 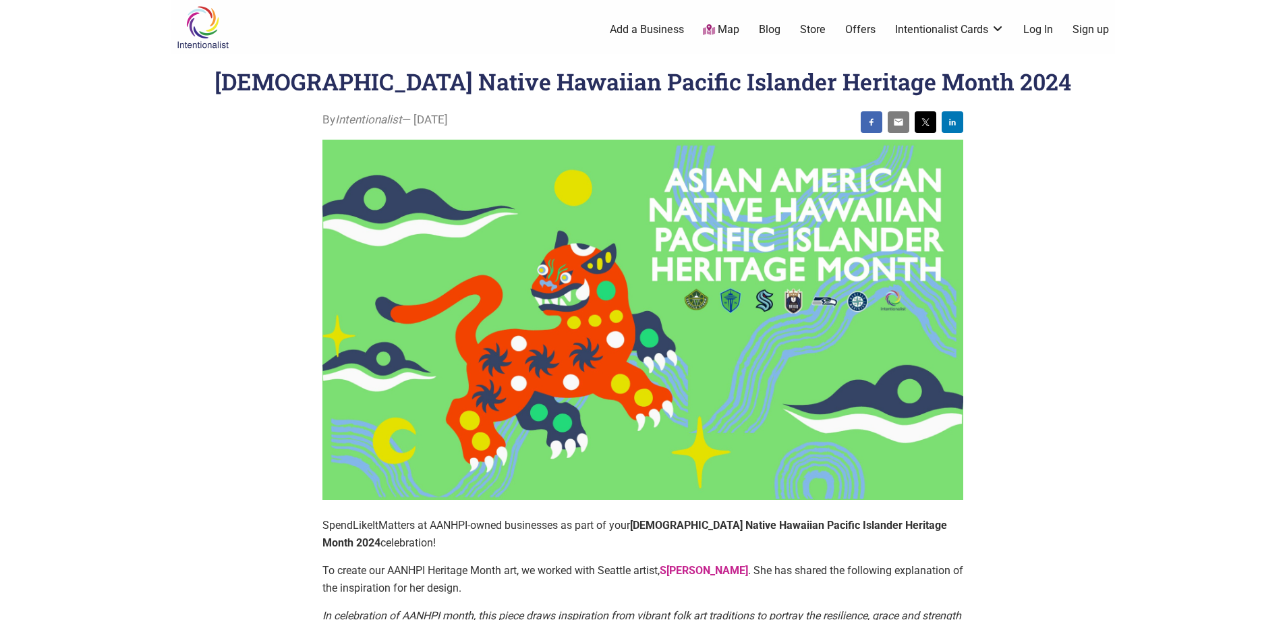 I want to click on a: Log In, so click(x=1038, y=30).